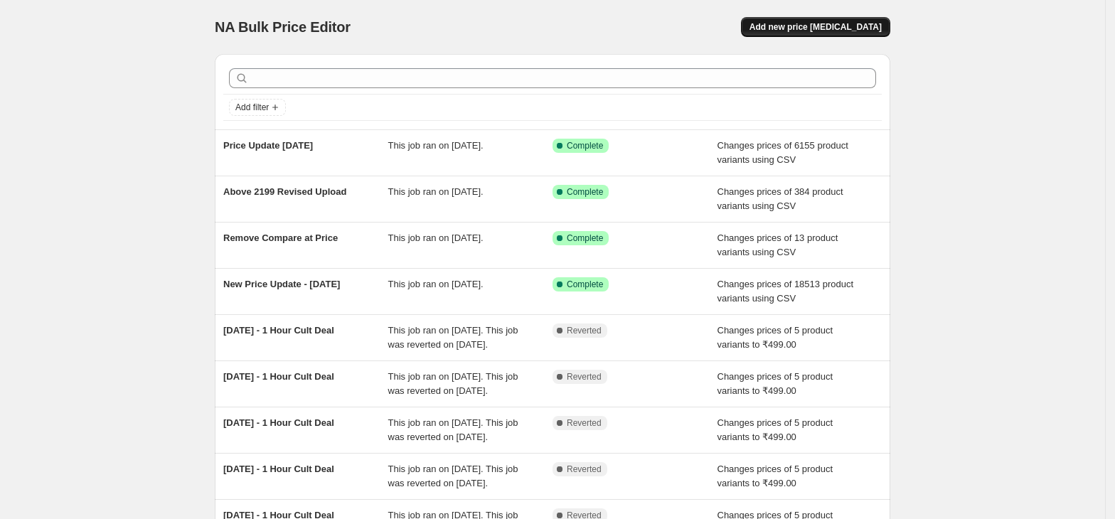  What do you see at coordinates (280, 238) in the screenshot?
I see `span: Remove Compare at Price` at bounding box center [280, 238].